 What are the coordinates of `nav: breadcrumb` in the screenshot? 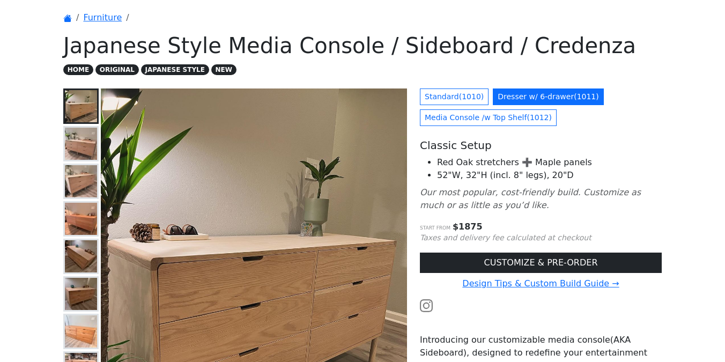 It's located at (362, 18).